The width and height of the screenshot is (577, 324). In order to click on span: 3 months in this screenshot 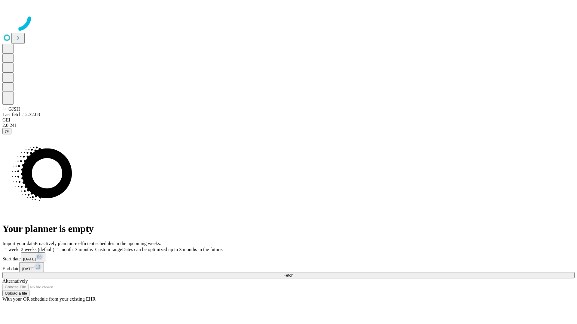, I will do `click(84, 250)`.